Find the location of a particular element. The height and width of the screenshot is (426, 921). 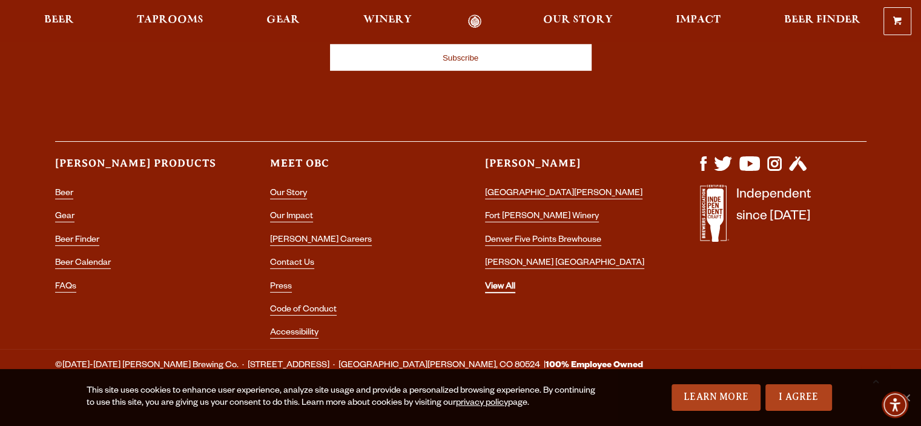

input: Subscribe is located at coordinates (461, 58).